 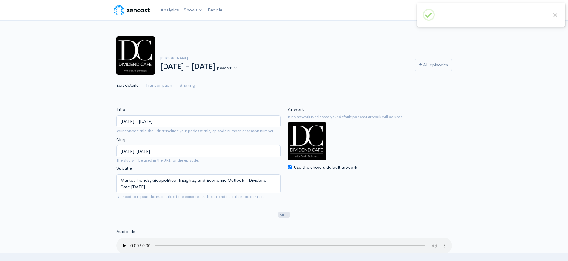 I want to click on a: Transcription, so click(x=159, y=86).